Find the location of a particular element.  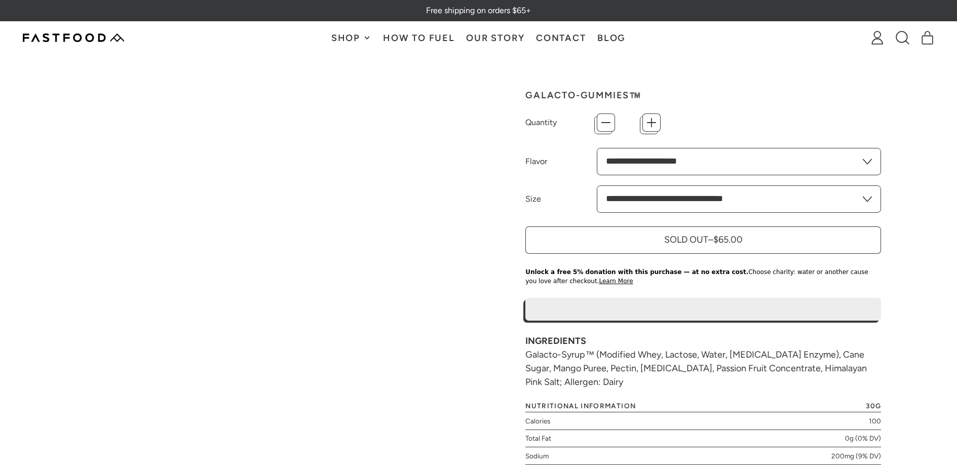

a: Blog is located at coordinates (612, 37).